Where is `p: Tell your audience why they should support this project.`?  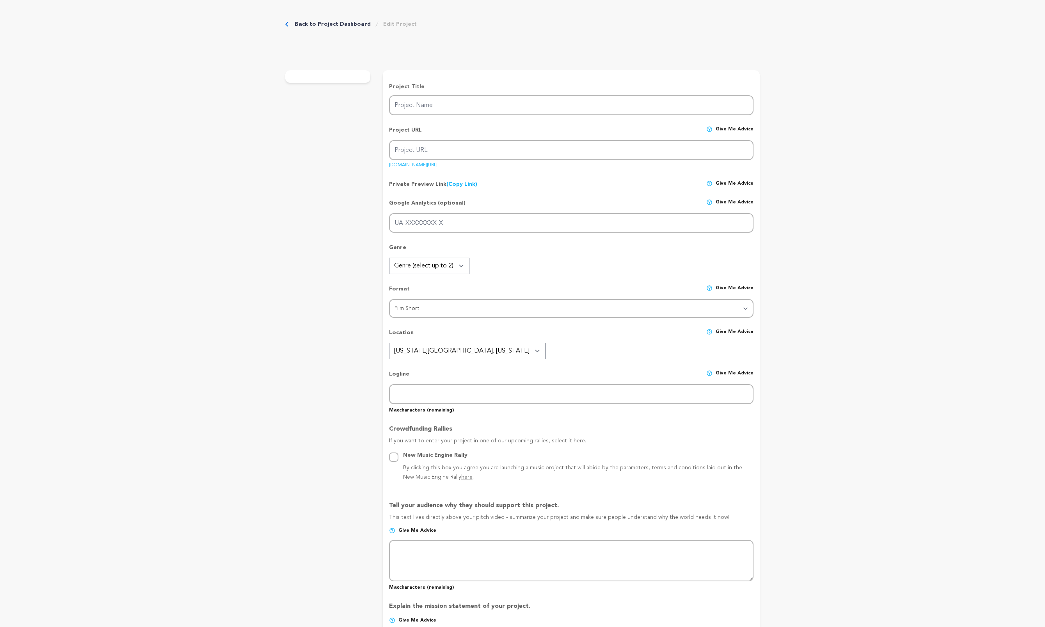 p: Tell your audience why they should support this project. is located at coordinates (571, 507).